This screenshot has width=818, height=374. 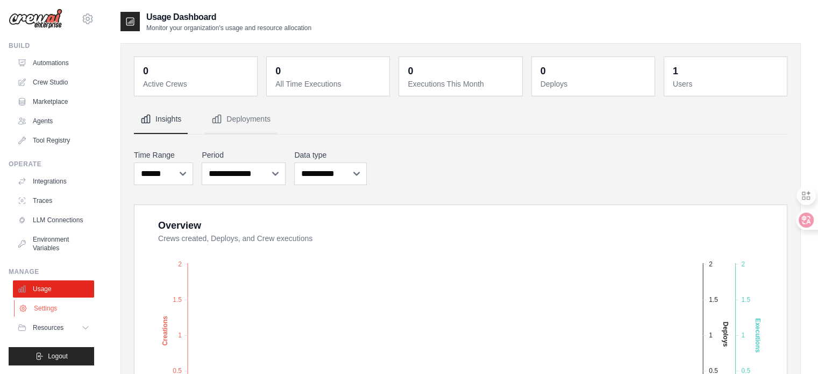 I want to click on button: Insights, so click(x=161, y=119).